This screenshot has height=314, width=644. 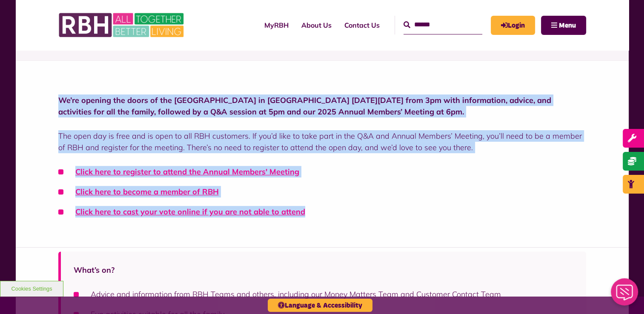 I want to click on img: RBH, so click(x=122, y=25).